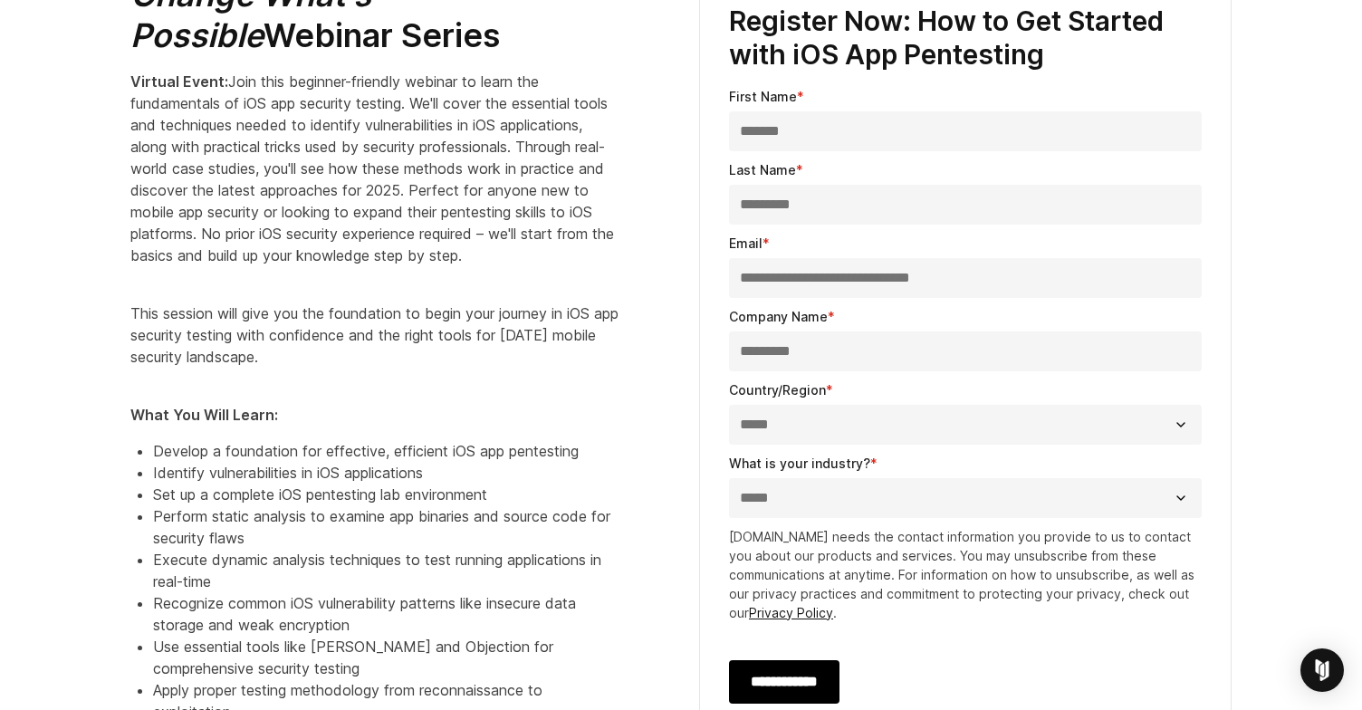 The height and width of the screenshot is (710, 1362). Describe the element at coordinates (777, 389) in the screenshot. I see `span: Country/Region` at that location.